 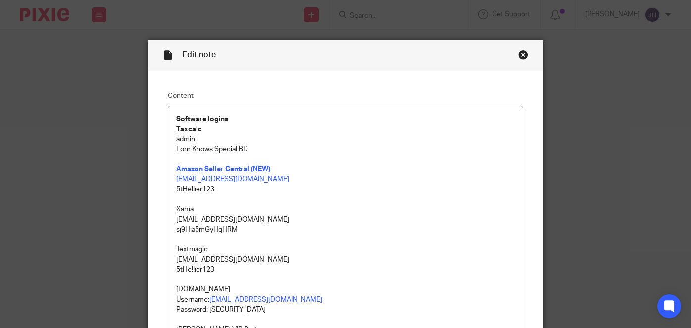 What do you see at coordinates (523, 55) in the screenshot?
I see `div: Close this dialog window` at bounding box center [523, 55].